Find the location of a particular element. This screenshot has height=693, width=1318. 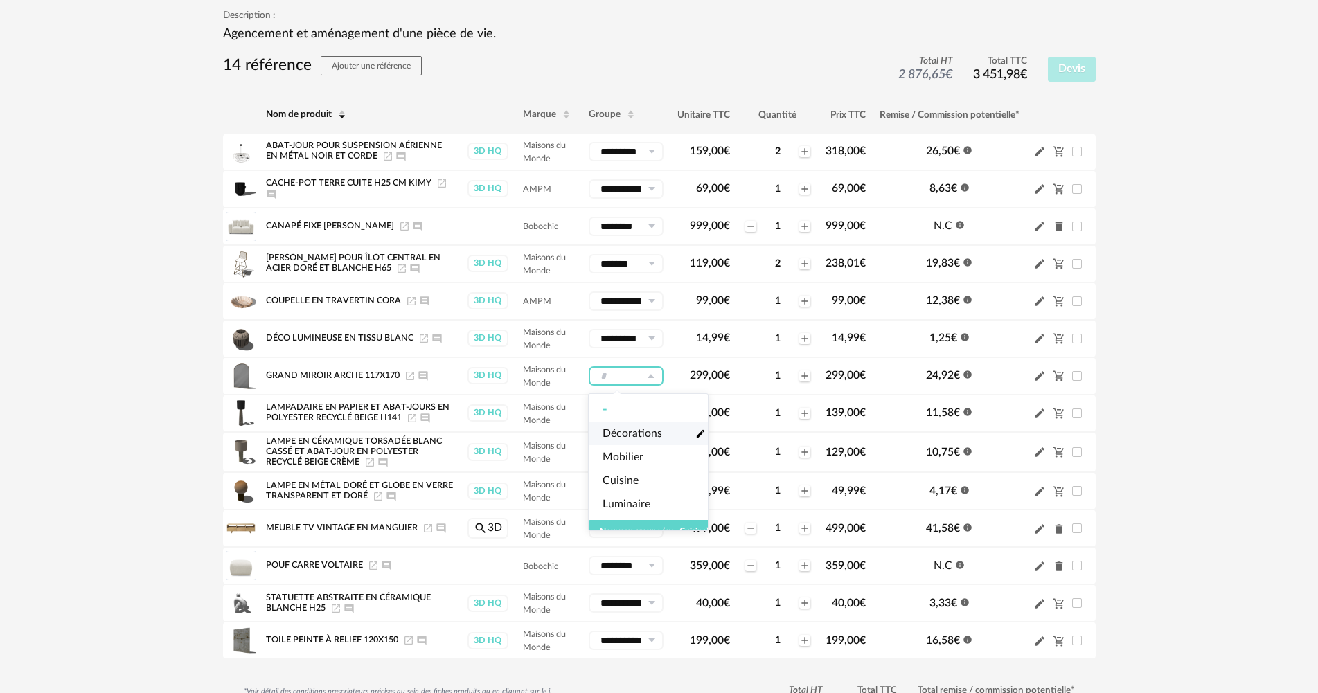

span: Grand miroir arche 117x170 is located at coordinates (332, 375).